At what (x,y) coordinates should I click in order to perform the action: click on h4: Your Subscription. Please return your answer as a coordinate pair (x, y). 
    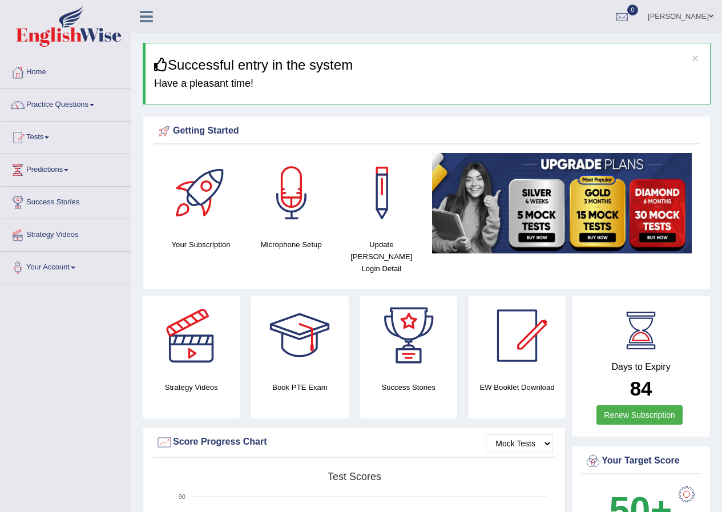
    Looking at the image, I should click on (201, 244).